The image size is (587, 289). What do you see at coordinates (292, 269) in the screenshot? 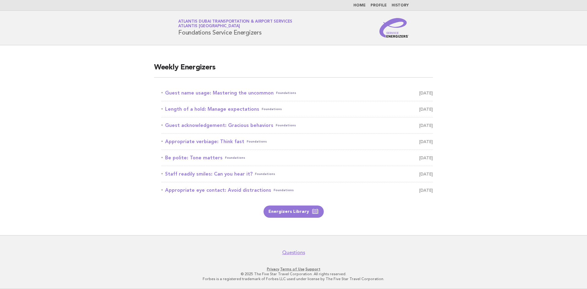
I see `a: Terms of Use` at bounding box center [292, 269].